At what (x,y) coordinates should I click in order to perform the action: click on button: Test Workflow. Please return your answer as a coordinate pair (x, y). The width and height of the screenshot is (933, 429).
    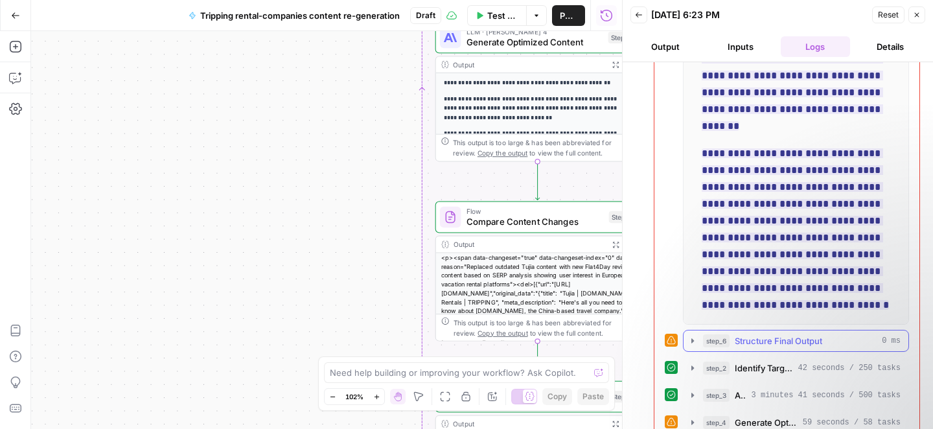
    Looking at the image, I should click on (496, 16).